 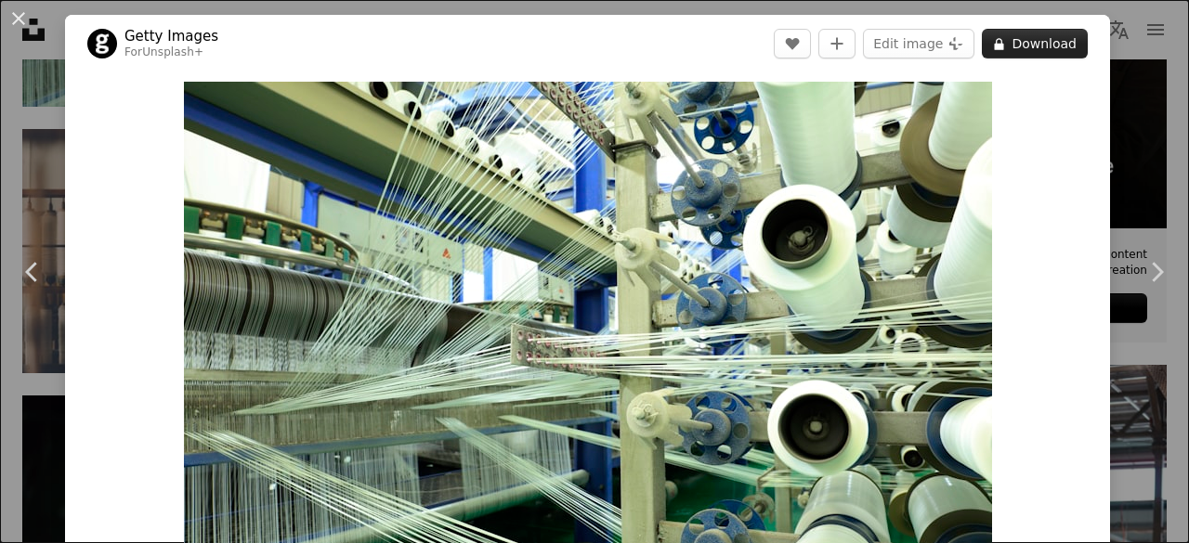 I want to click on a: Unsplash+, so click(x=173, y=52).